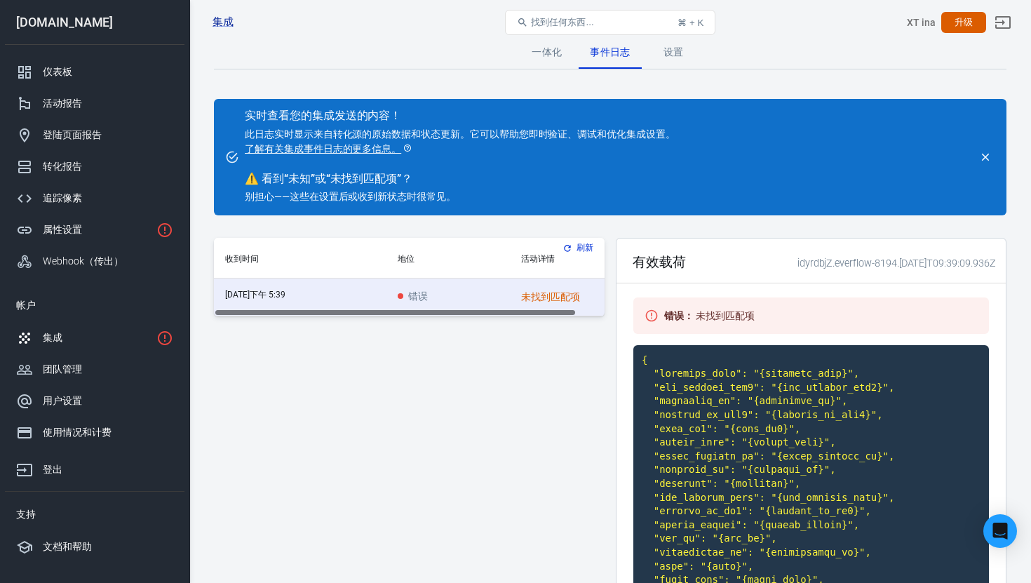 This screenshot has height=583, width=1031. I want to click on a: 追踪像素, so click(95, 198).